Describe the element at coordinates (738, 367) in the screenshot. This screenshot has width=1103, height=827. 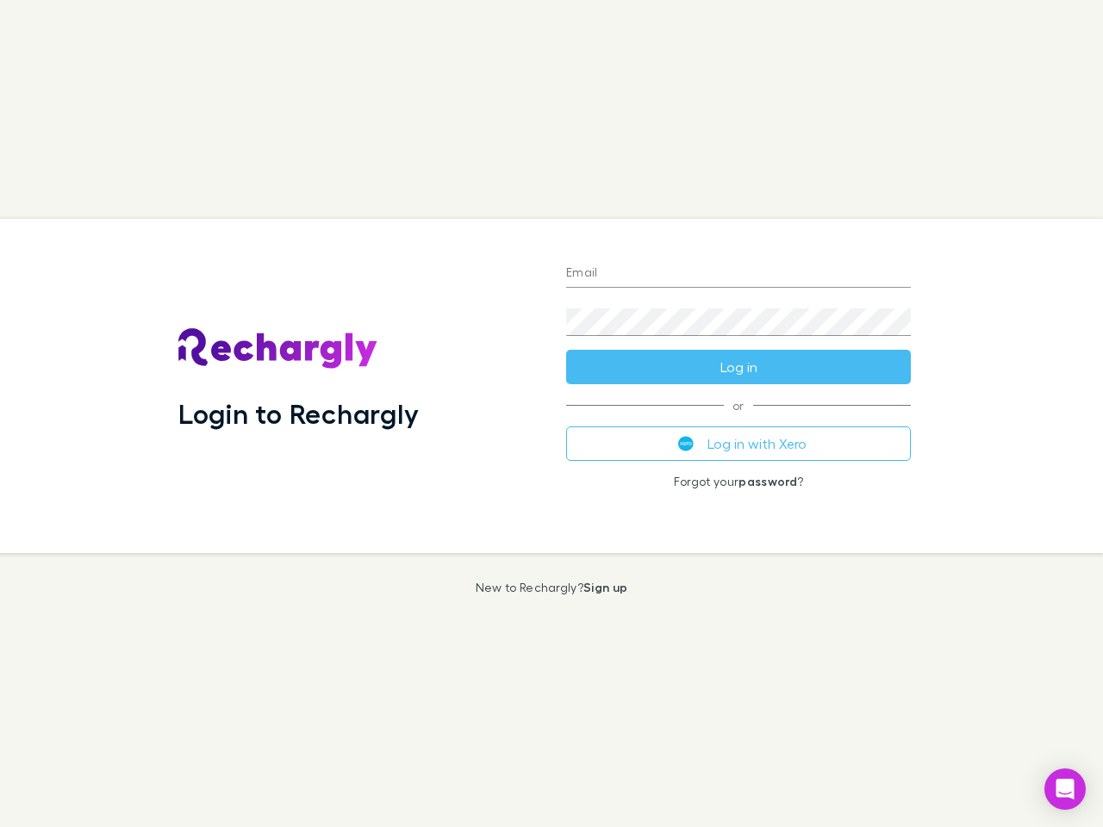
I see `button: Log in` at that location.